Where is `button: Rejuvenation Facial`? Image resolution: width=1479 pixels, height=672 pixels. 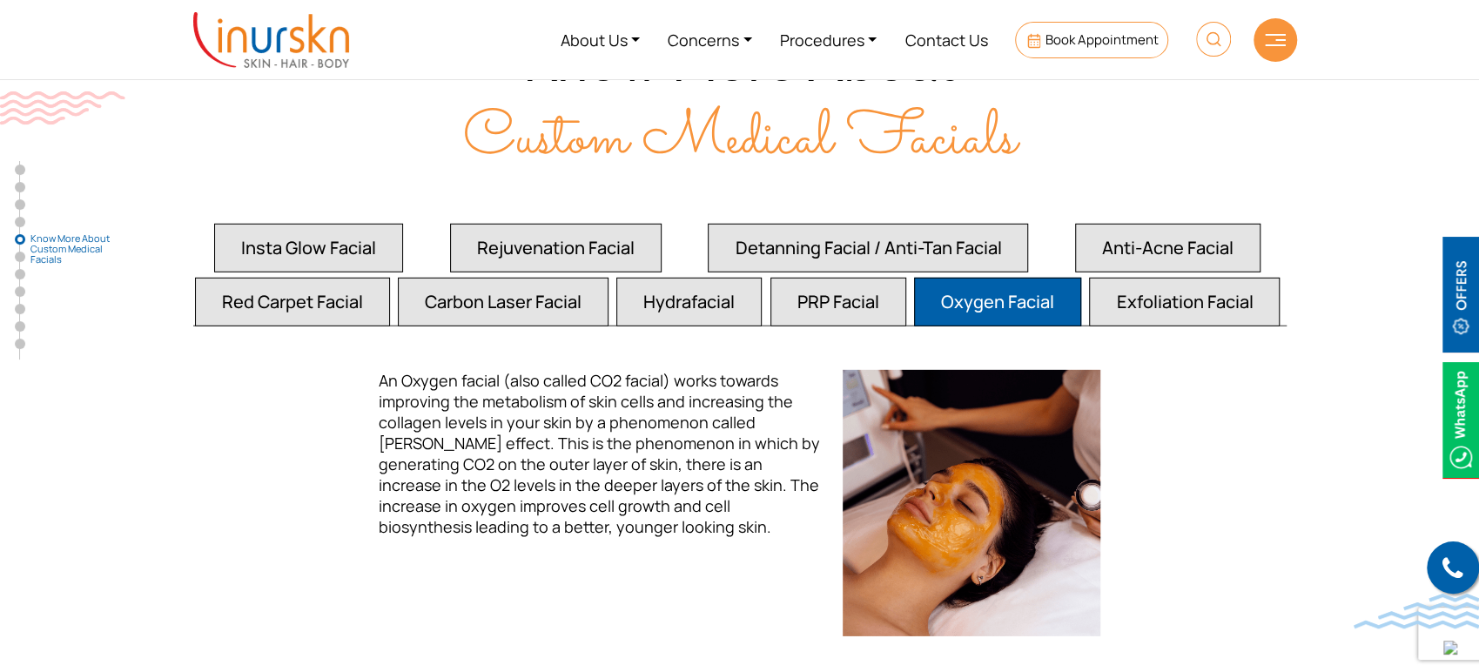
button: Rejuvenation Facial is located at coordinates (555, 248).